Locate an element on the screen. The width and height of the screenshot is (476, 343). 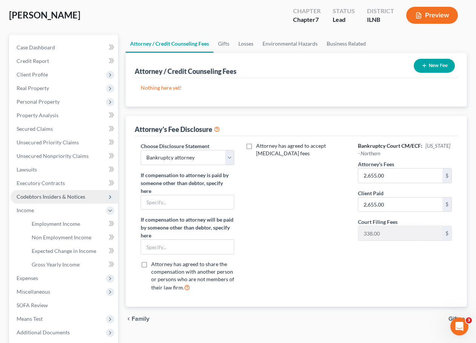
span: Unsecured Nonpriority Claims is located at coordinates (52, 156).